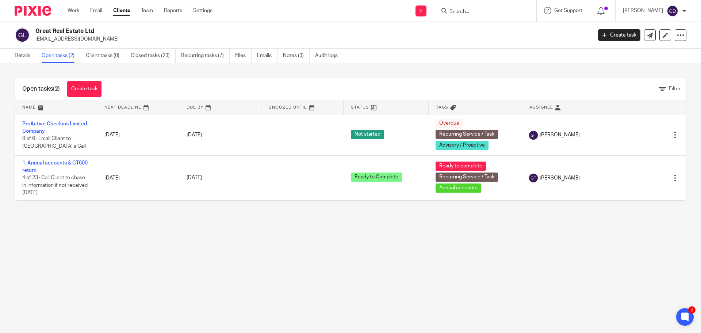 The height and width of the screenshot is (333, 701). I want to click on a: Team, so click(147, 11).